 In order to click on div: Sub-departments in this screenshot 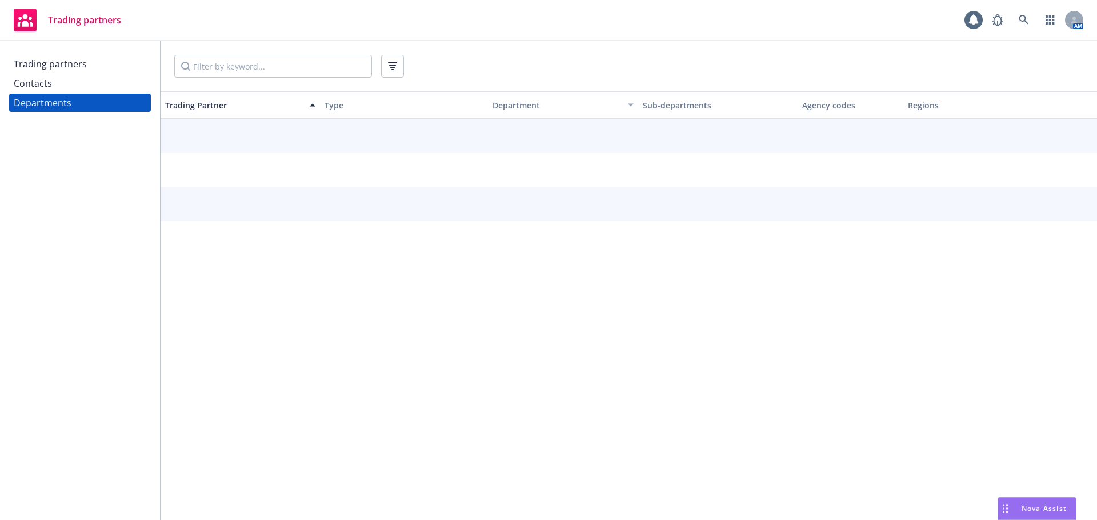, I will do `click(718, 105)`.